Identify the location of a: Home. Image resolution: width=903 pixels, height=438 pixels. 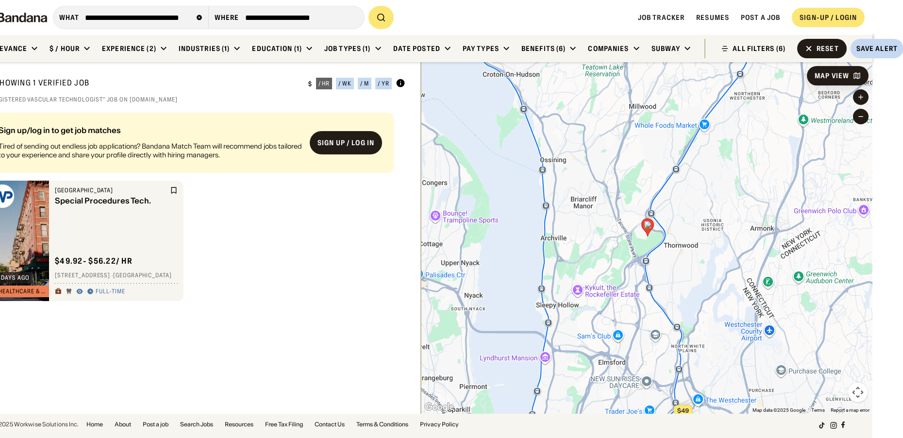
(95, 424).